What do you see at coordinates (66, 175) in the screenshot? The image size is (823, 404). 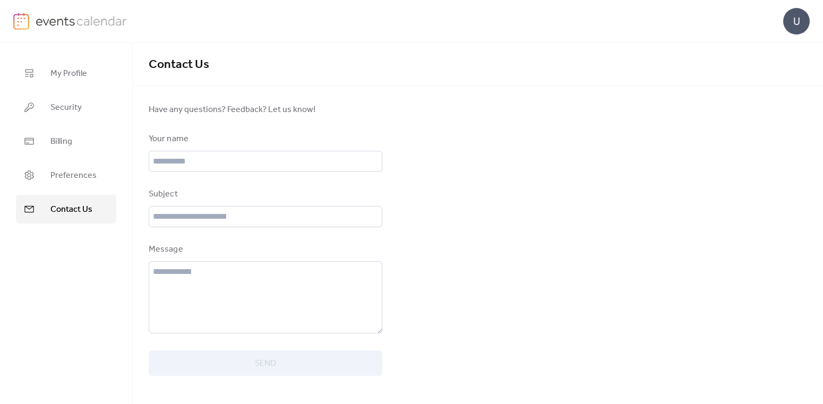 I see `a: Preferences` at bounding box center [66, 175].